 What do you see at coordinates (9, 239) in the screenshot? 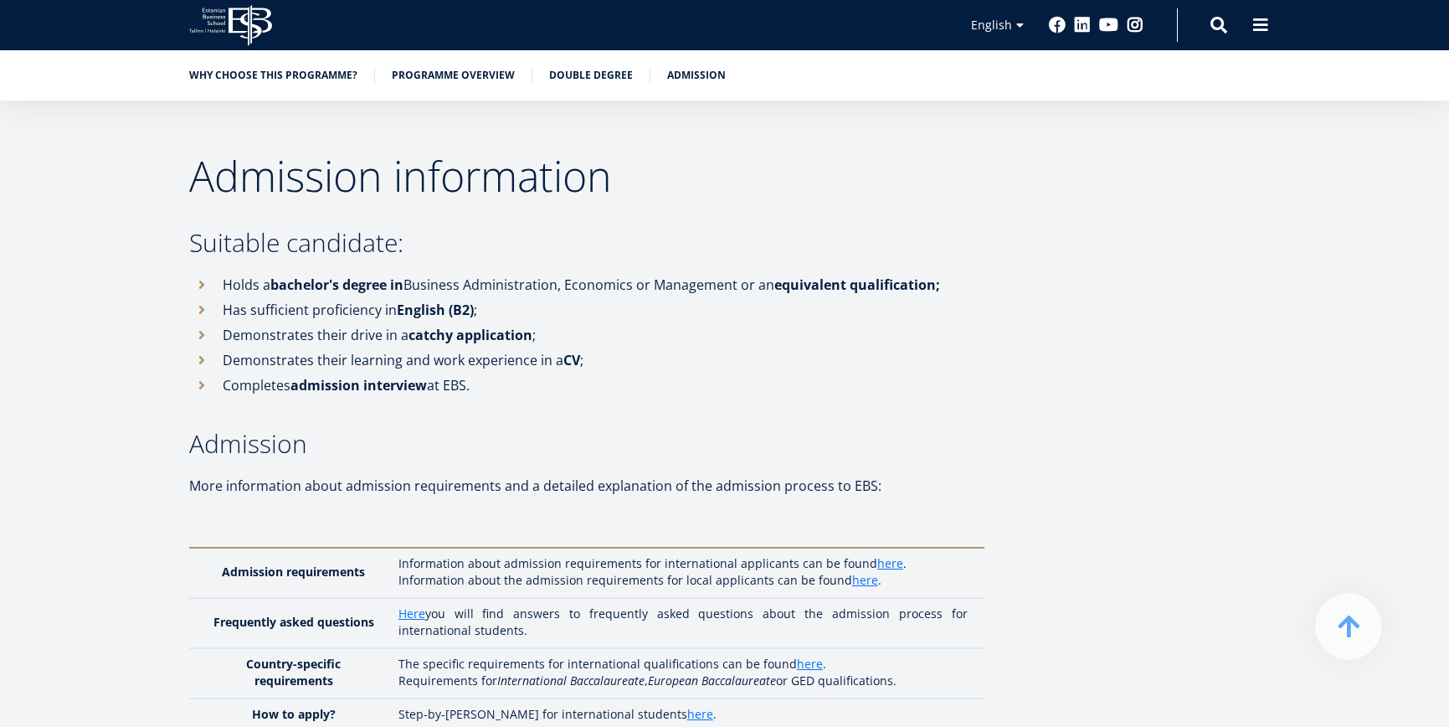
I see `input: MA in International Management` at bounding box center [9, 239].